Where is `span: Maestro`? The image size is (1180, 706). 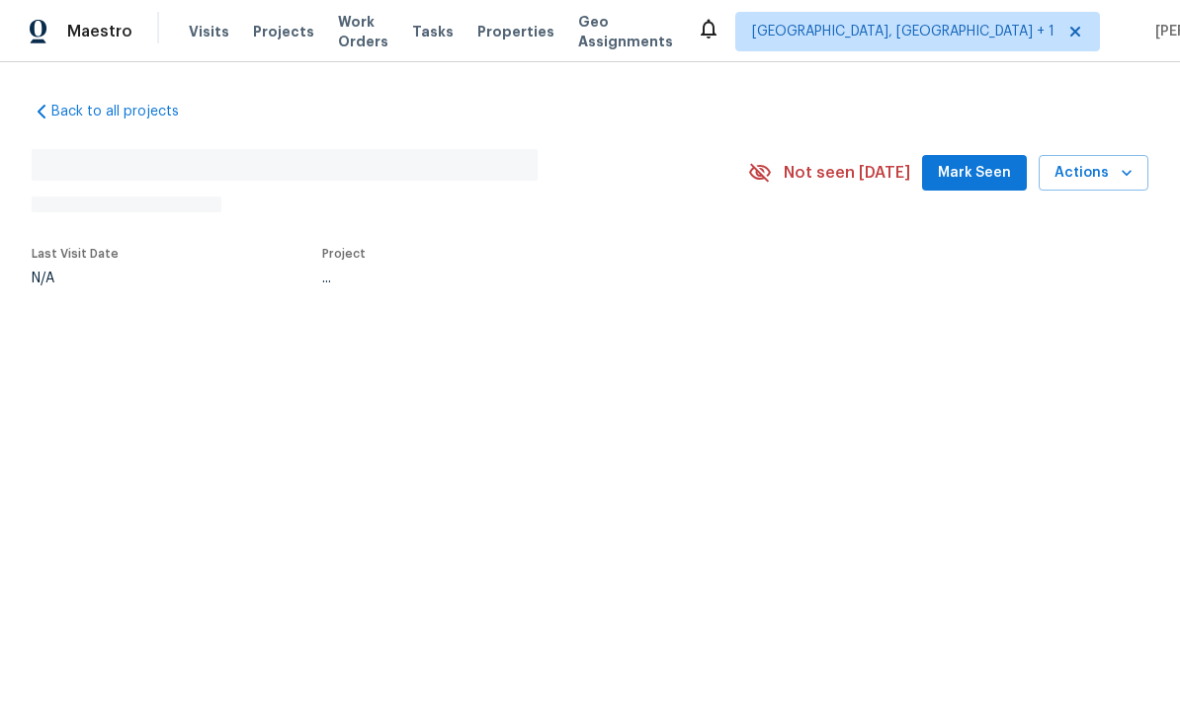
span: Maestro is located at coordinates (100, 32).